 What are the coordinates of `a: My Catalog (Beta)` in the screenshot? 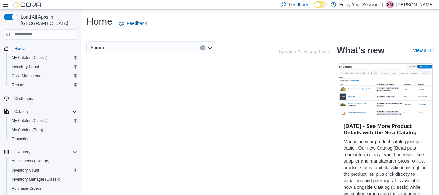 It's located at (27, 130).